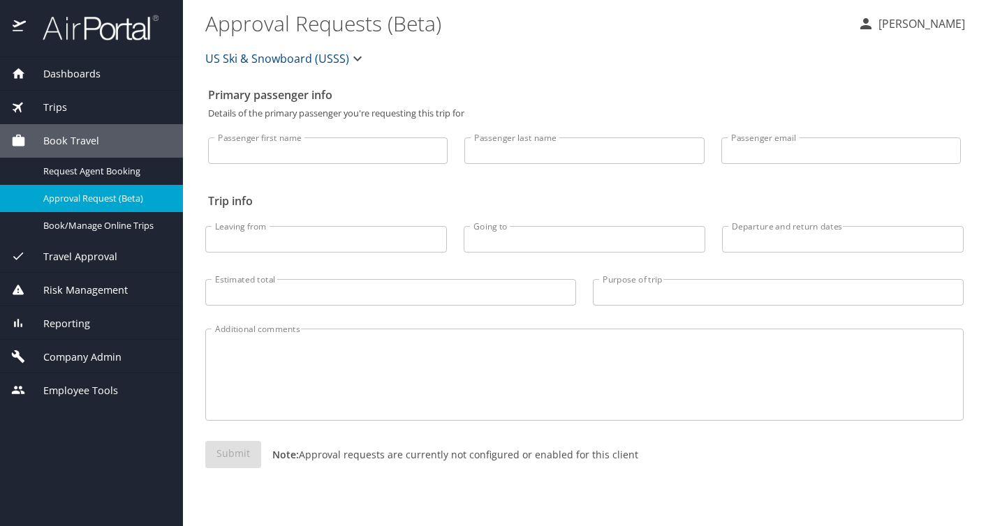 This screenshot has width=986, height=526. Describe the element at coordinates (277, 59) in the screenshot. I see `span: US Ski & Snowboard (USSS)` at that location.